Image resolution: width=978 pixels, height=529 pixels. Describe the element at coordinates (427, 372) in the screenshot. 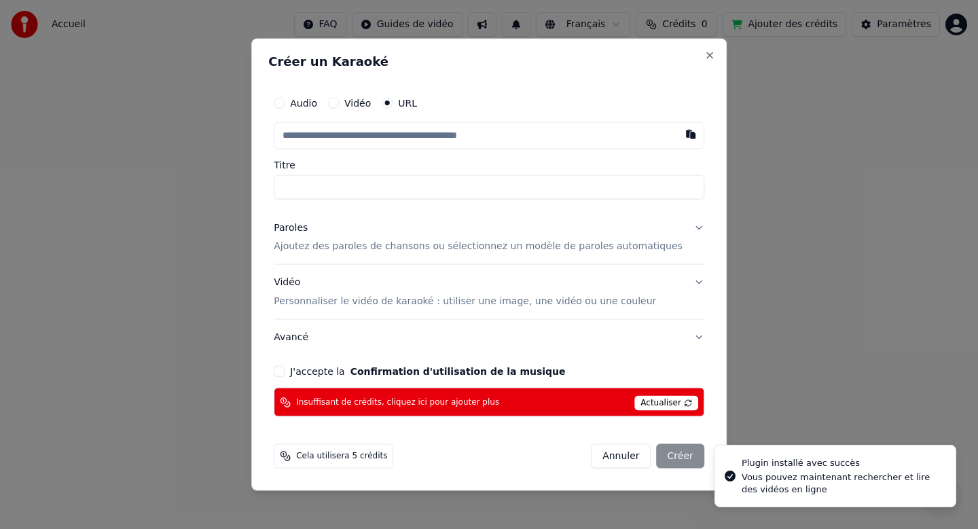

I see `label: J'accepte la` at that location.